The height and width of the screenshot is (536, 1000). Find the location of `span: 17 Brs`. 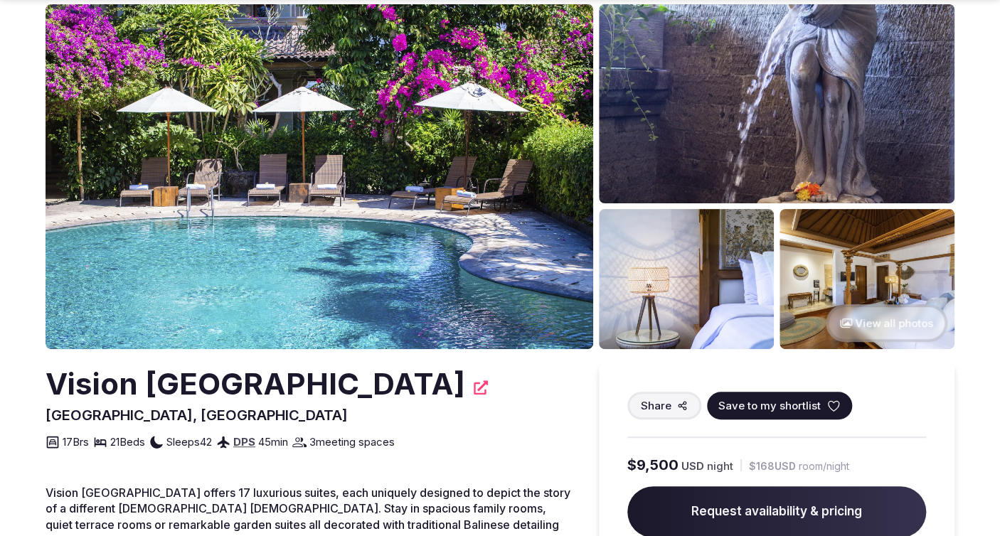

span: 17 Brs is located at coordinates (75, 442).